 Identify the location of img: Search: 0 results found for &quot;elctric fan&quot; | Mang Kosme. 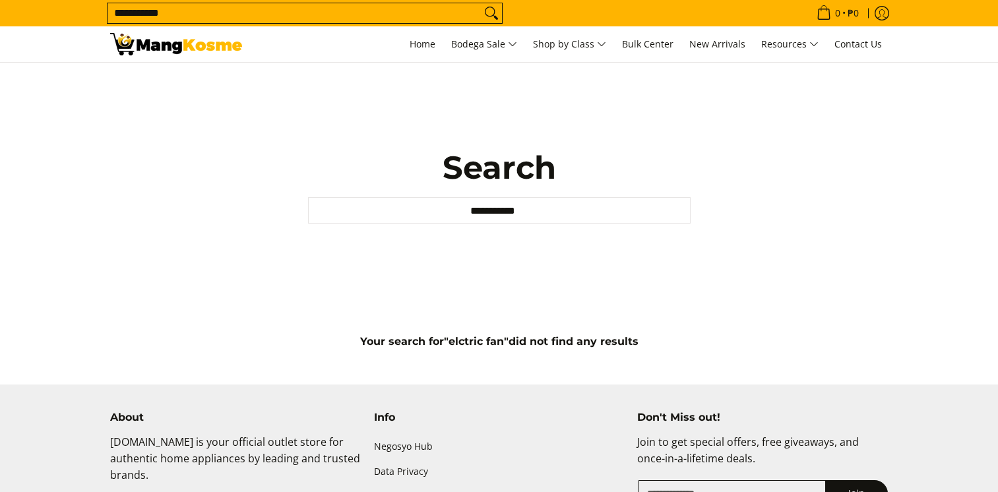
(176, 44).